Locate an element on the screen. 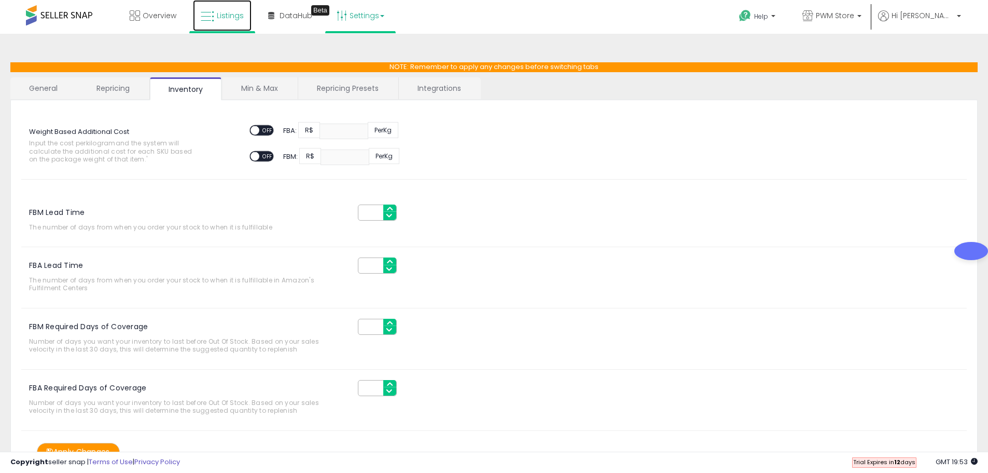 The image size is (988, 473). a: Integrations is located at coordinates (439, 88).